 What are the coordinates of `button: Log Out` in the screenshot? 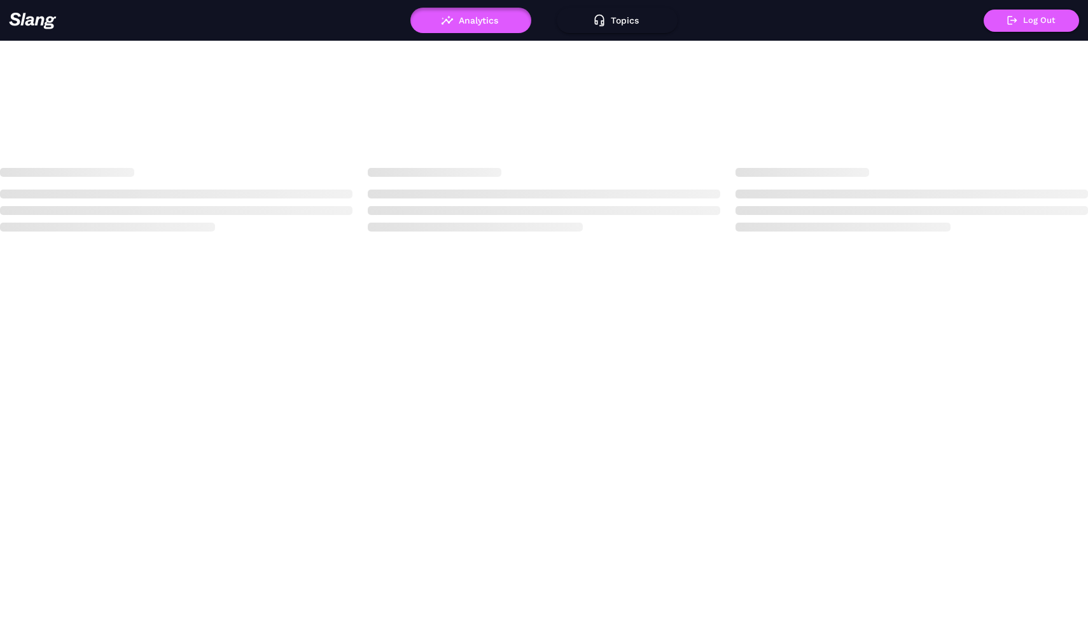 It's located at (1031, 20).